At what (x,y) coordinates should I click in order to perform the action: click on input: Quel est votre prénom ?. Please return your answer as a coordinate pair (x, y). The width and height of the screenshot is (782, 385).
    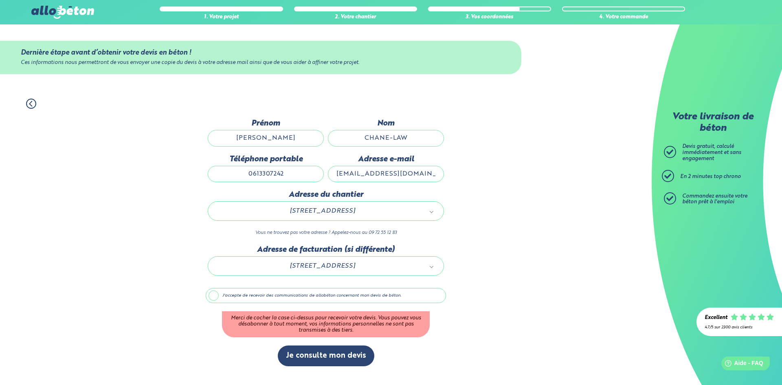
    Looking at the image, I should click on (265, 138).